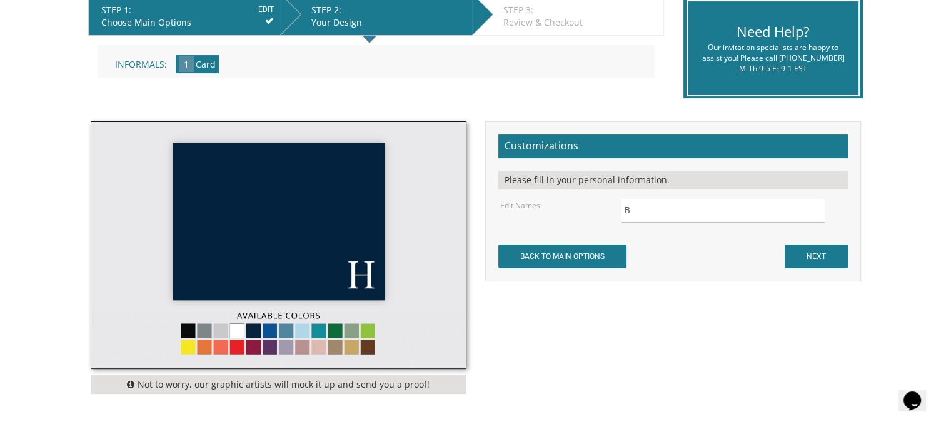 This screenshot has height=424, width=951. What do you see at coordinates (672, 180) in the screenshot?
I see `div: Please fill in your personal information.` at bounding box center [672, 180].